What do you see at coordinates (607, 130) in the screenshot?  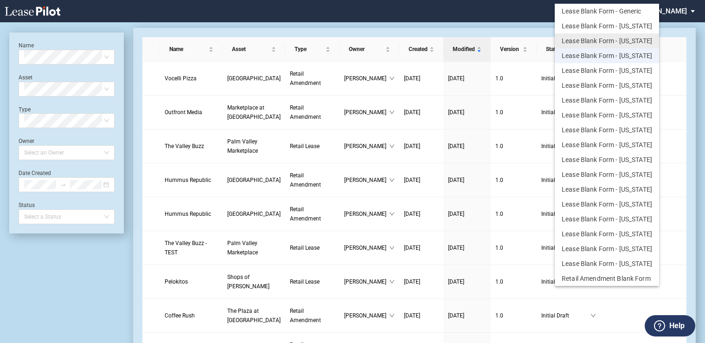 I see `button: Lease Blank Form - Texas` at bounding box center [607, 130].